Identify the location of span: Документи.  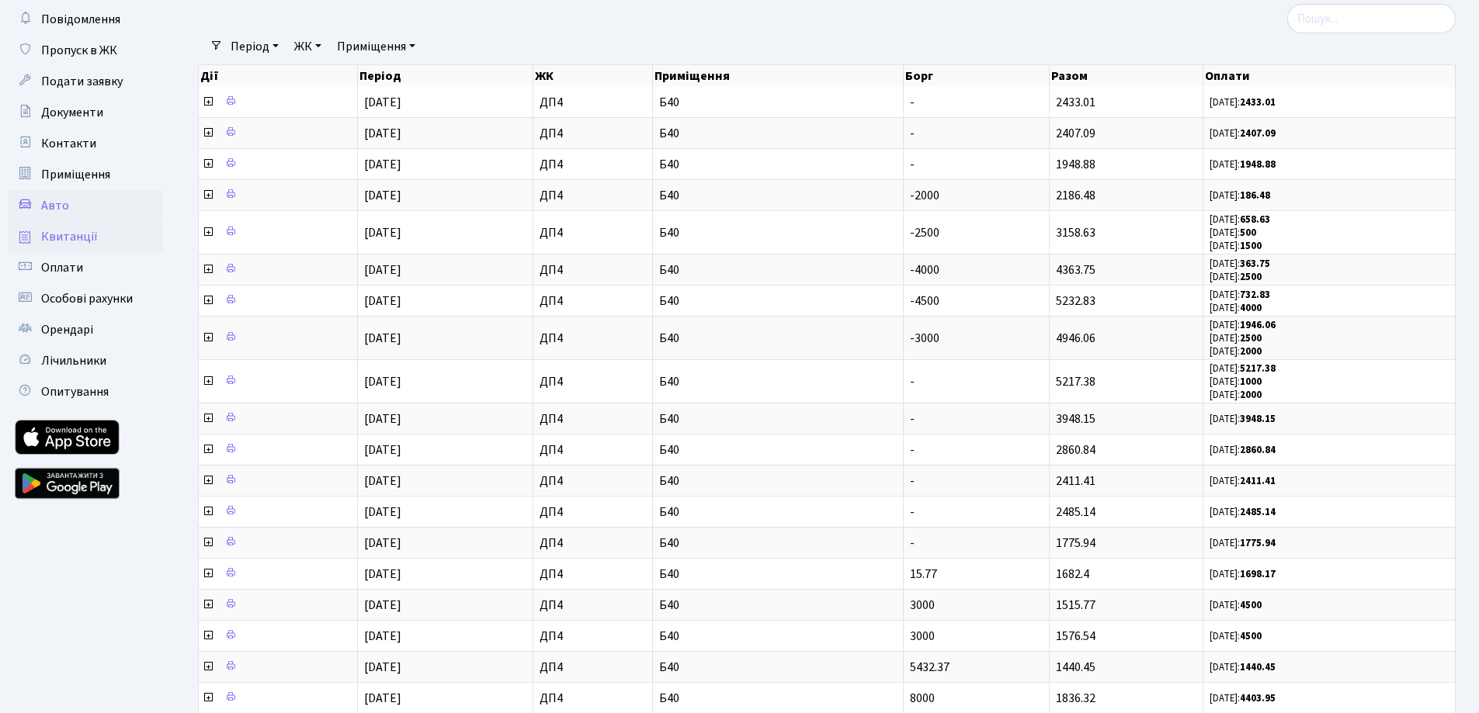
(72, 113).